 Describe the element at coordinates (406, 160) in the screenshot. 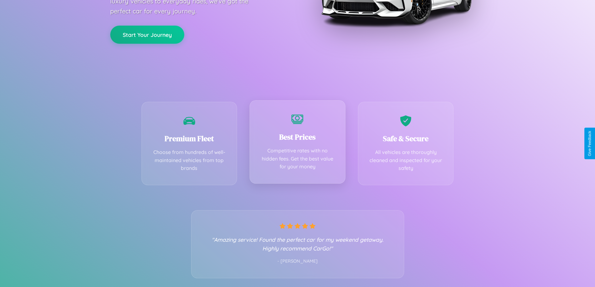

I see `p: All vehicles are thoroughly cleaned and inspected for your safety` at that location.